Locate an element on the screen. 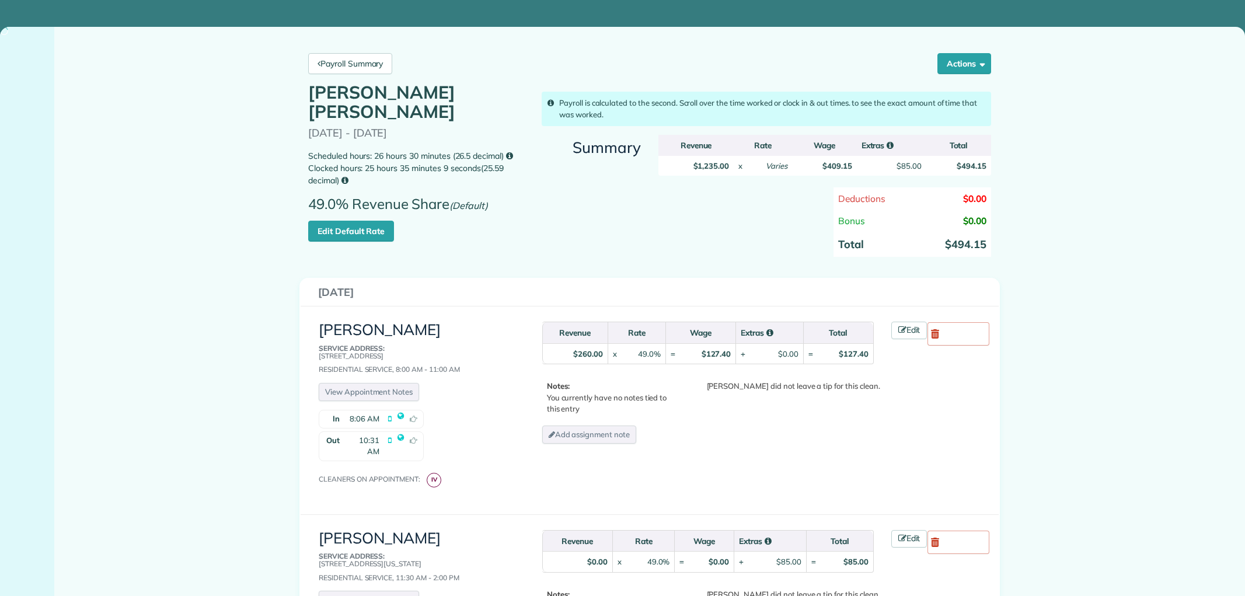  span: 49.0% Revenue Share is located at coordinates (401, 208).